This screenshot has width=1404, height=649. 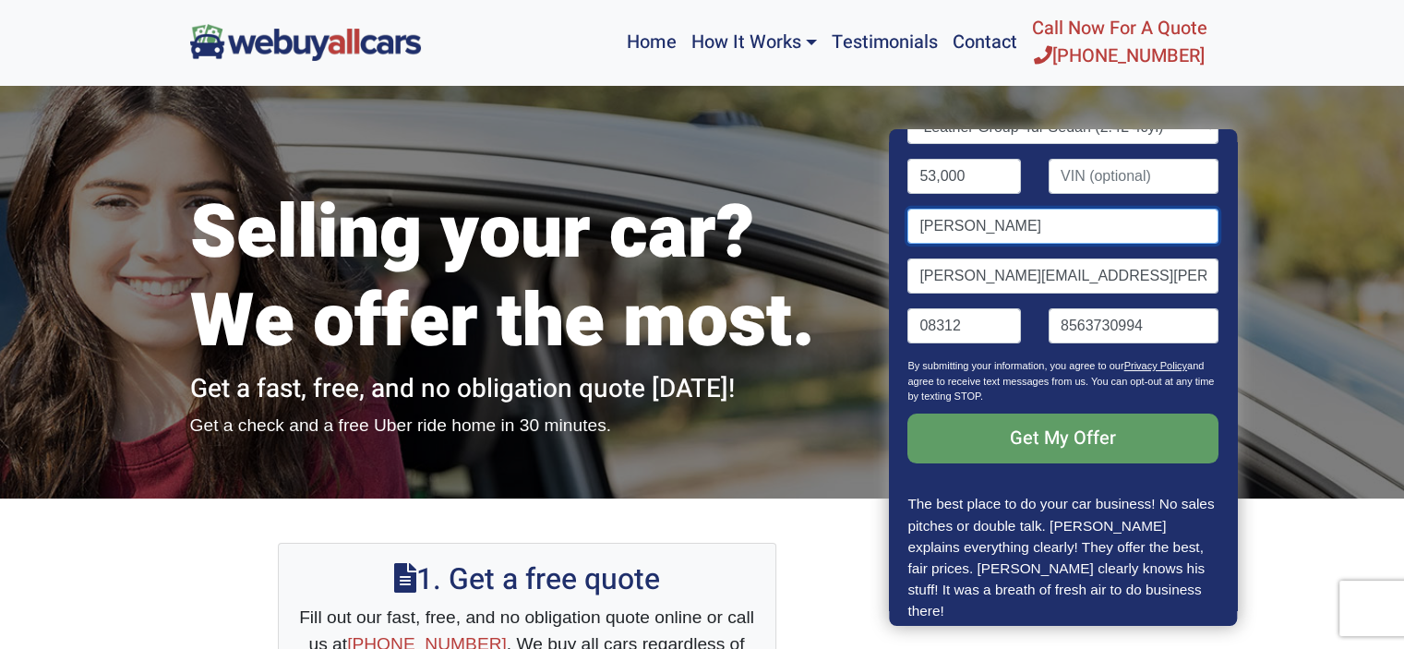 I want to click on input: VIN (optional), so click(x=1133, y=176).